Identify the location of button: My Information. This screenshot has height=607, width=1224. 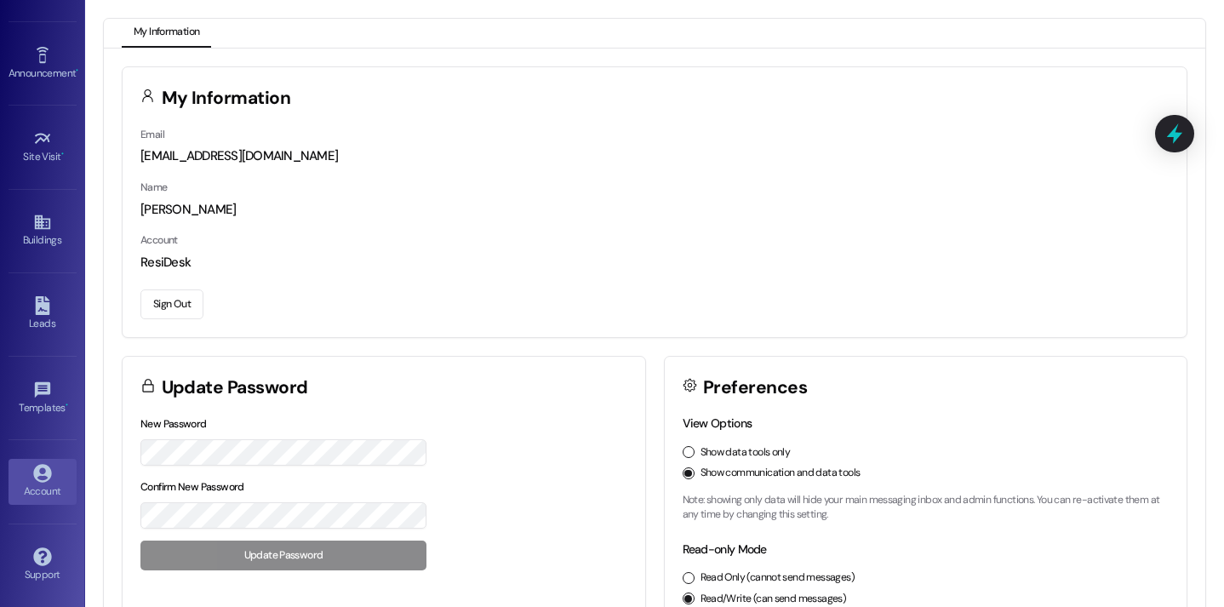
(166, 33).